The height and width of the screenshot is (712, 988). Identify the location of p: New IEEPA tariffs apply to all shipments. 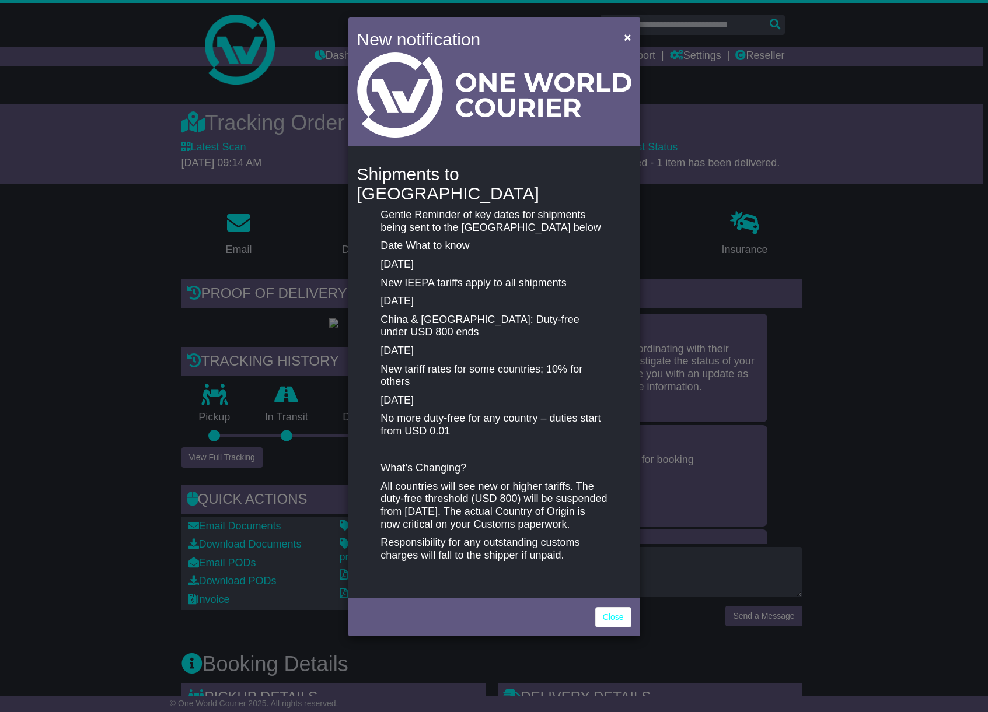
(493, 283).